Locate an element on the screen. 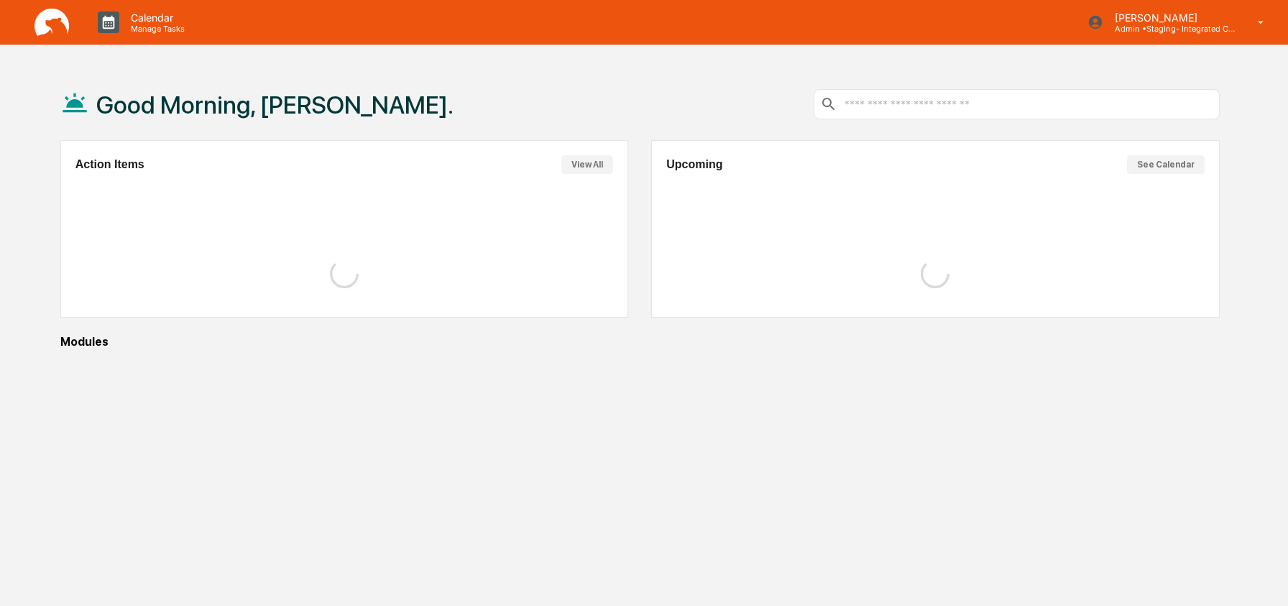  img: logo is located at coordinates (52, 22).